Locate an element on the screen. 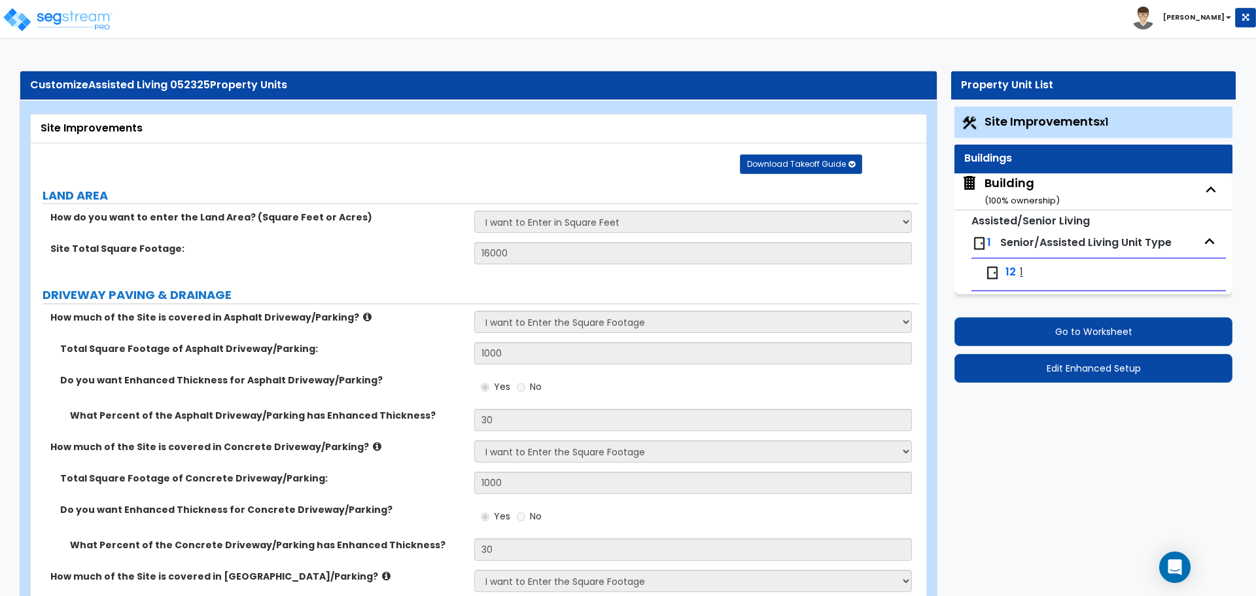 The width and height of the screenshot is (1256, 596). small: ( 100 % ownership) is located at coordinates (1022, 200).